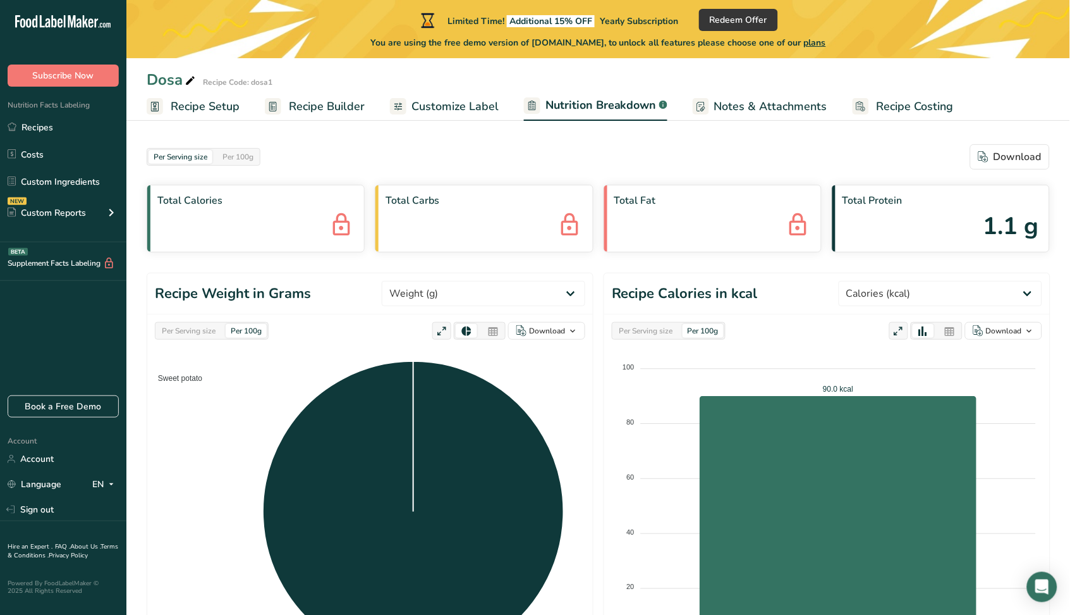 The height and width of the screenshot is (615, 1070). What do you see at coordinates (17, 201) in the screenshot?
I see `div: NEW` at bounding box center [17, 201].